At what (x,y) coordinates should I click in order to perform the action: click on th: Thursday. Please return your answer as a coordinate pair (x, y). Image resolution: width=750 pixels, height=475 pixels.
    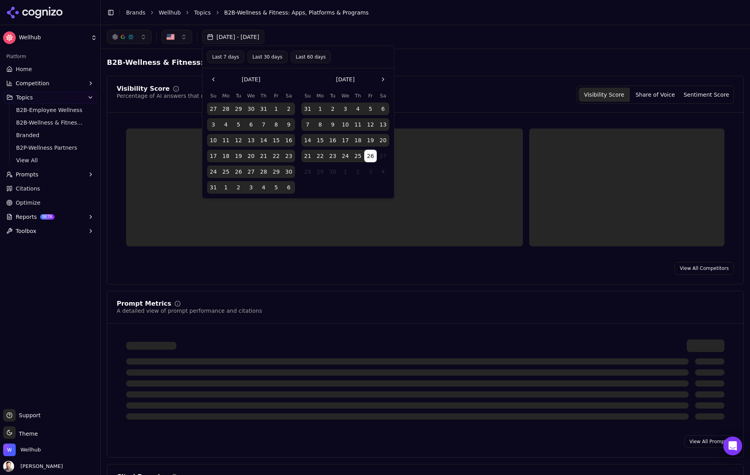
    Looking at the image, I should click on (264, 96).